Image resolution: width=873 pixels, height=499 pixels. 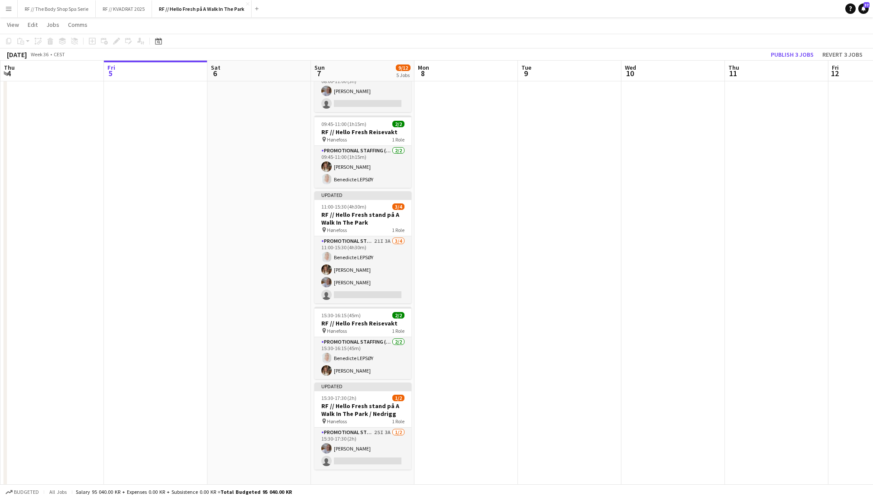 I want to click on span: All jobs, so click(x=58, y=492).